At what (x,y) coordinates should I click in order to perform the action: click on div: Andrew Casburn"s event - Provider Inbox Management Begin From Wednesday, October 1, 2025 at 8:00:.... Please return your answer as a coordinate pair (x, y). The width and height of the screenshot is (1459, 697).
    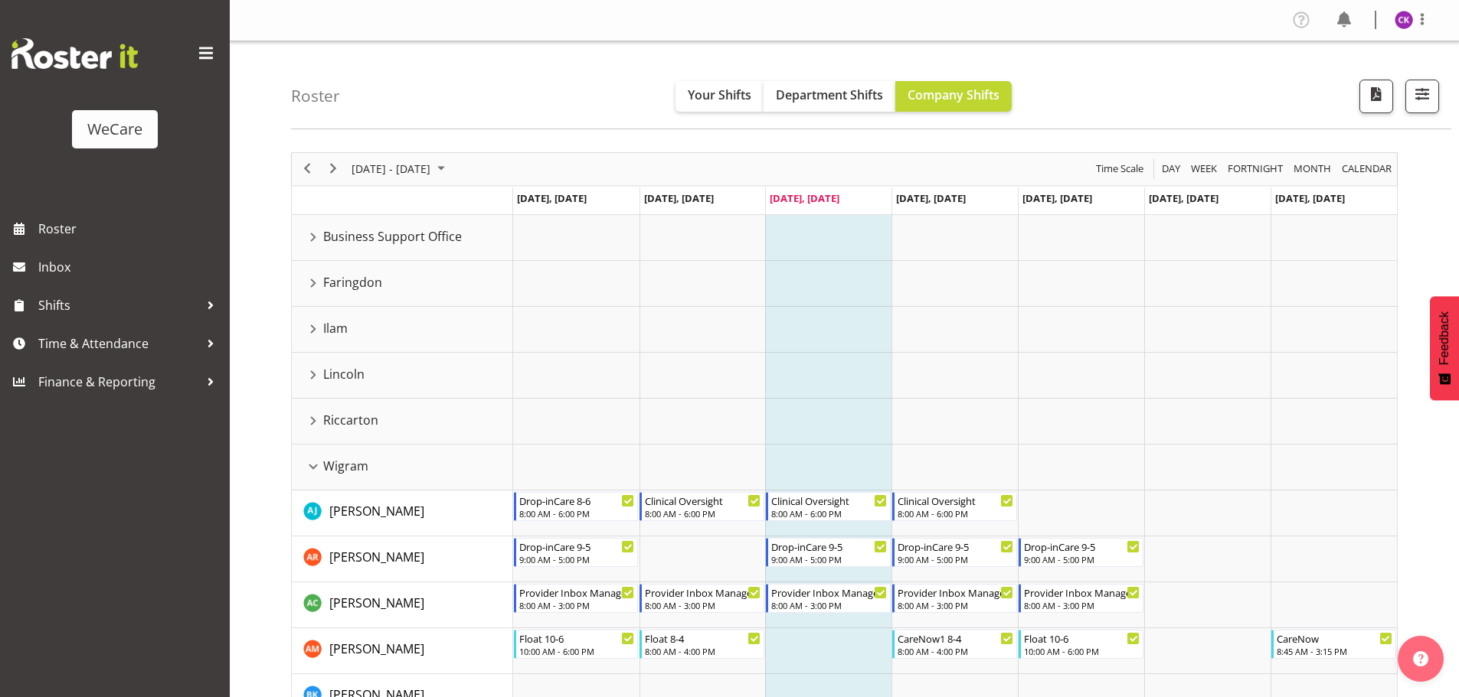
    Looking at the image, I should click on (828, 599).